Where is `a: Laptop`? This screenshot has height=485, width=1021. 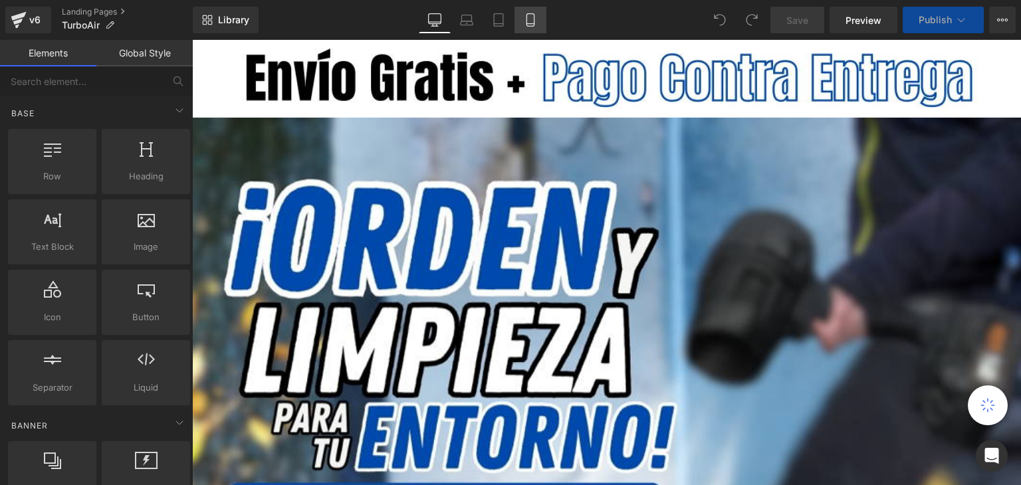 a: Laptop is located at coordinates (466, 20).